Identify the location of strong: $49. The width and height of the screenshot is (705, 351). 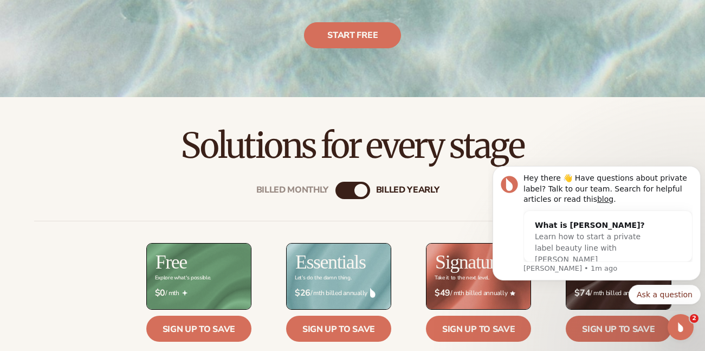
(442, 293).